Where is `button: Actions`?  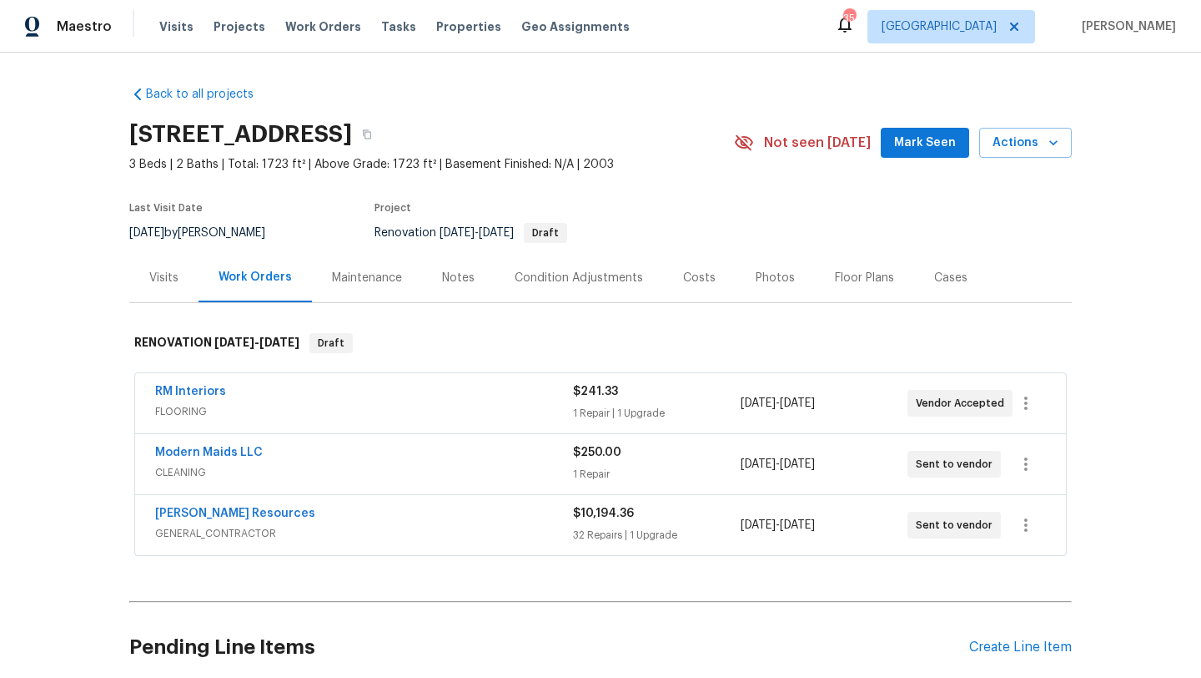
button: Actions is located at coordinates (1025, 143).